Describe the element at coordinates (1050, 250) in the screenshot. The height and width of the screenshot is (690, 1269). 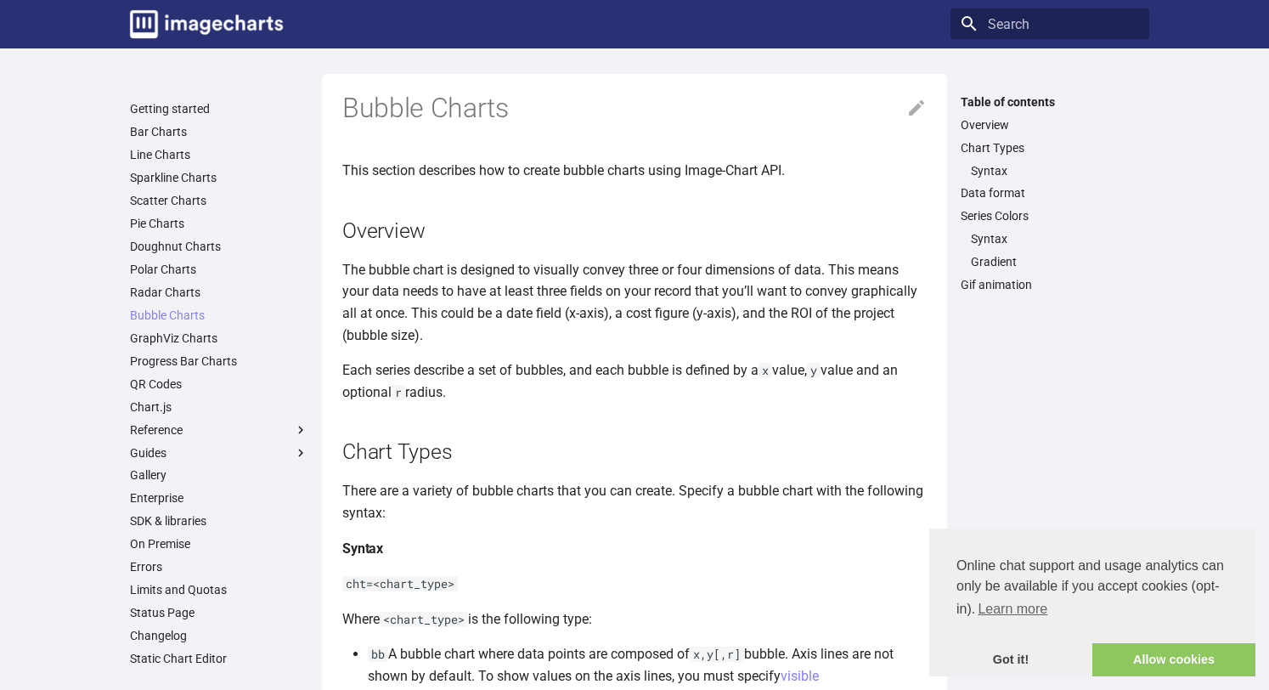
I see `nav: Series Colors` at that location.